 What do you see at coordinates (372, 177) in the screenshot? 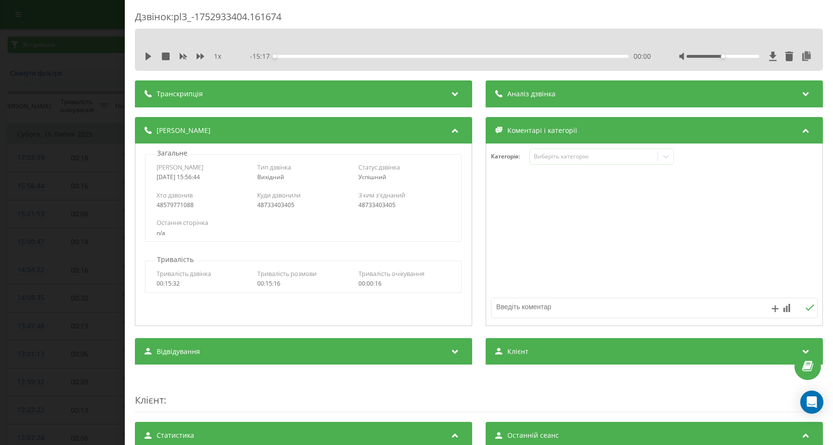
I see `span: Успішний` at bounding box center [372, 177].